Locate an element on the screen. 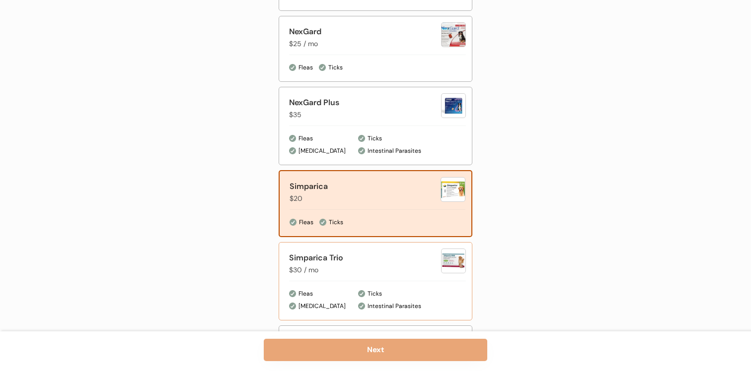 The image size is (751, 371). div: NexGard is located at coordinates (365, 32).